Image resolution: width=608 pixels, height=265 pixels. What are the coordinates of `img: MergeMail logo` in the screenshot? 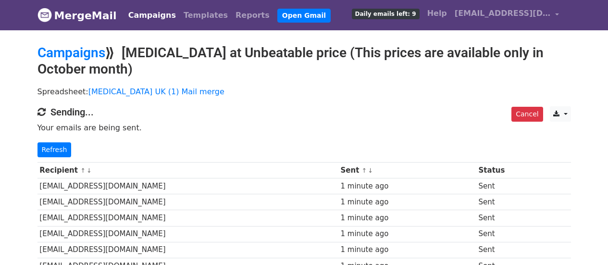 It's located at (45, 15).